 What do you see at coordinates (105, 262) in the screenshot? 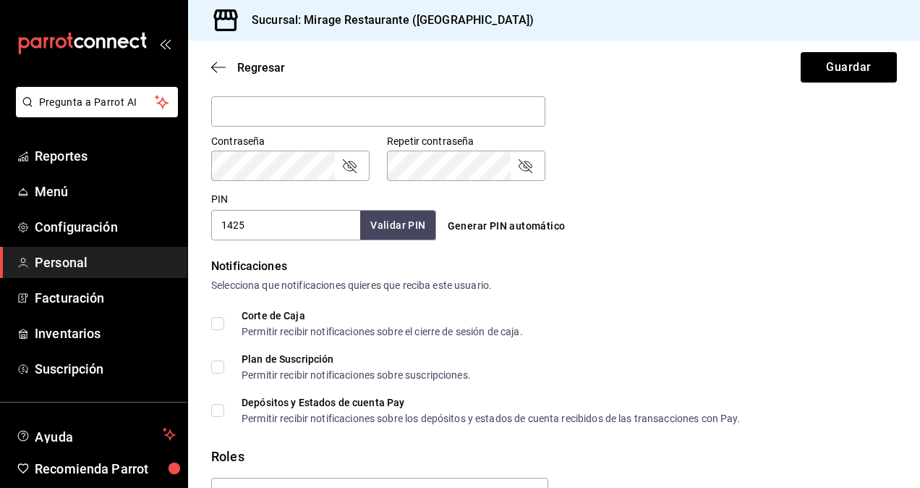
I see `span: Personal` at bounding box center [105, 262].